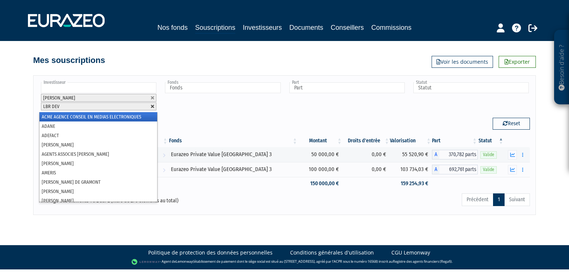 Image resolution: width=569 pixels, height=275 pixels. Describe the element at coordinates (455, 141) in the screenshot. I see `th: Part: activer pour trier la colonne par ordre croissant` at that location.